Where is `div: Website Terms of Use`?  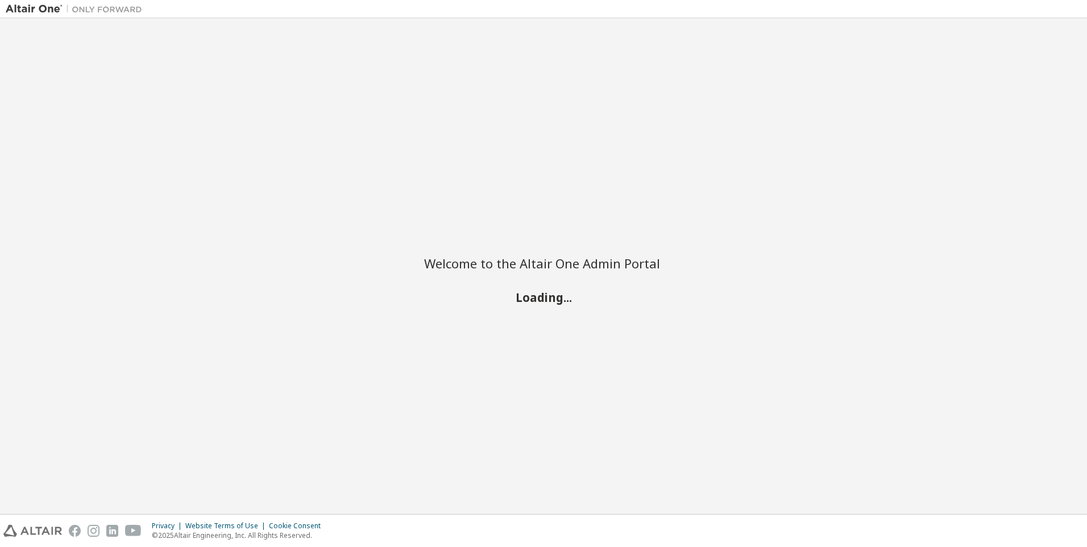
div: Website Terms of Use is located at coordinates (227, 526).